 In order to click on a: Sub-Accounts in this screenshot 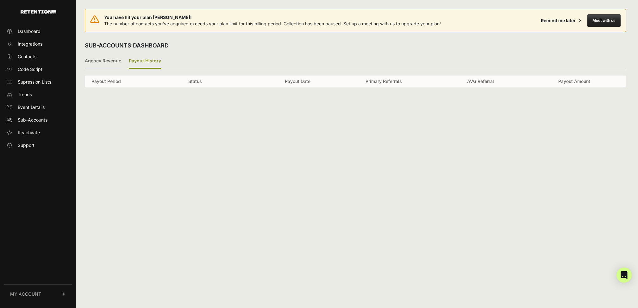, I will do `click(38, 120)`.